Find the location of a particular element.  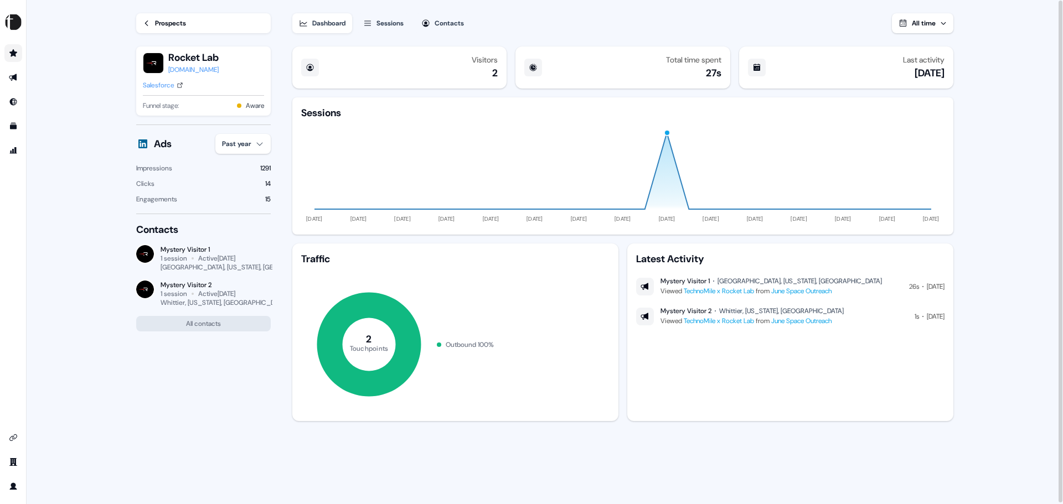

div: Engagements is located at coordinates (157, 199).